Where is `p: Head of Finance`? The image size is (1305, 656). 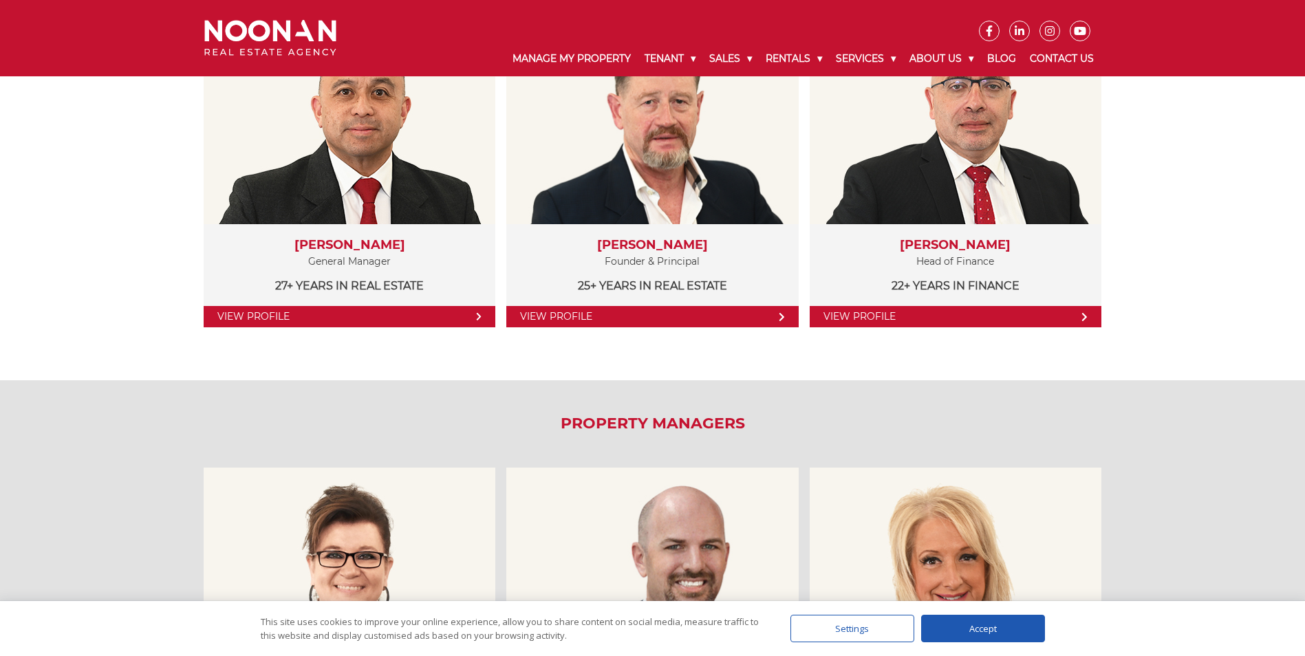
p: Head of Finance is located at coordinates (955, 261).